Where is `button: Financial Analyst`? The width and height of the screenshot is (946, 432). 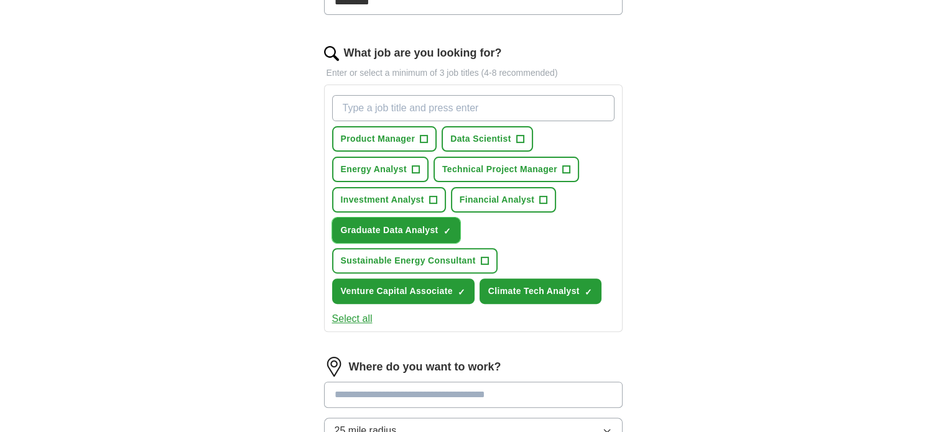
button: Financial Analyst is located at coordinates (504, 200).